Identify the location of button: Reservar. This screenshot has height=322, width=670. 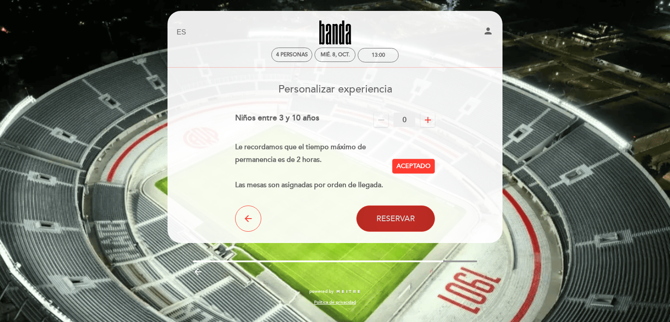
(396, 219).